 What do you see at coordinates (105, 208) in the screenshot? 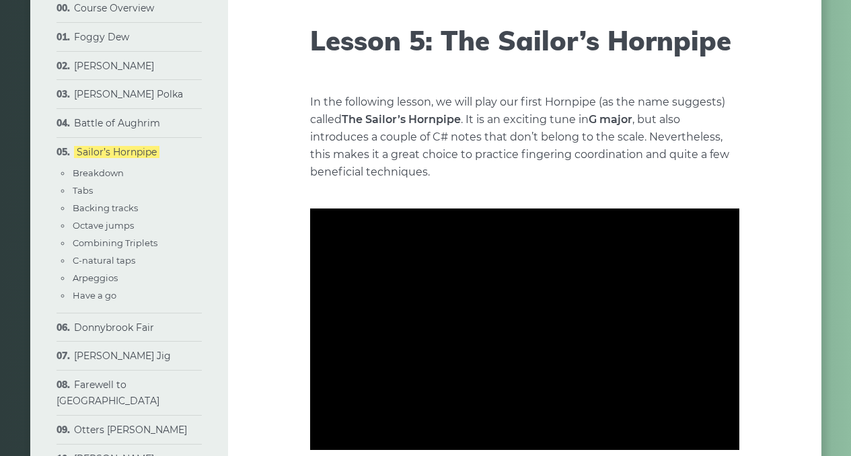
I see `a: Backing tracks` at bounding box center [105, 208].